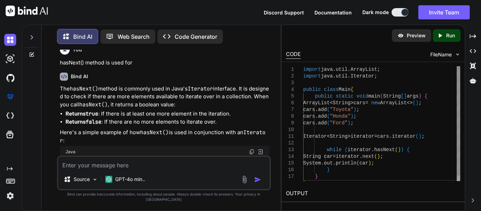  What do you see at coordinates (457, 54) in the screenshot?
I see `img: chevron down` at bounding box center [457, 54].